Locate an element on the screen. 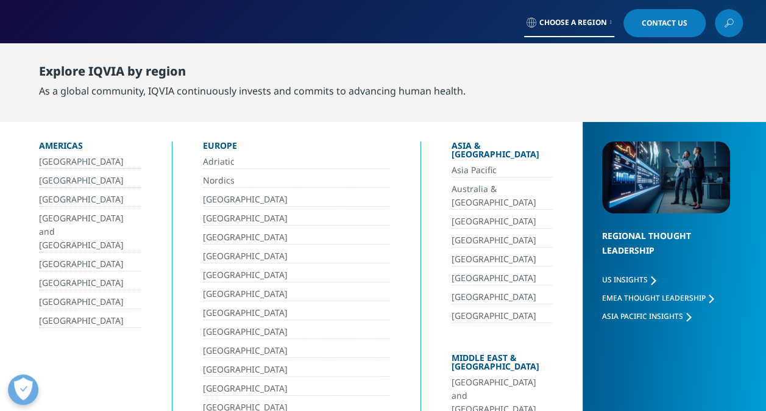 Image resolution: width=766 pixels, height=411 pixels. a: US Insights is located at coordinates (629, 279).